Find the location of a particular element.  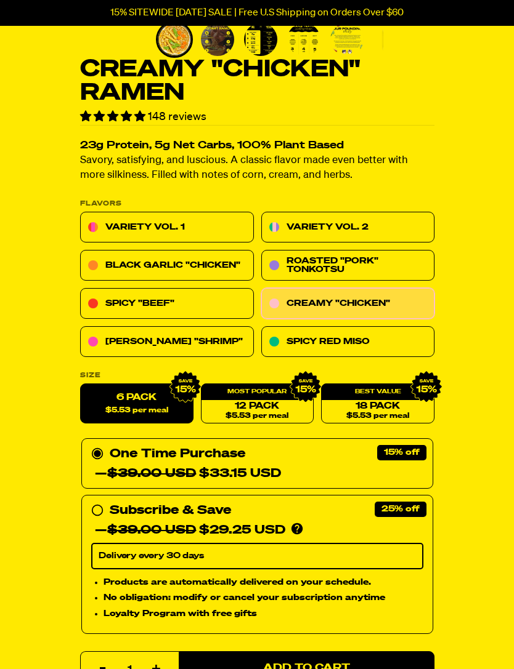

span: 148 reviews is located at coordinates (177, 117).